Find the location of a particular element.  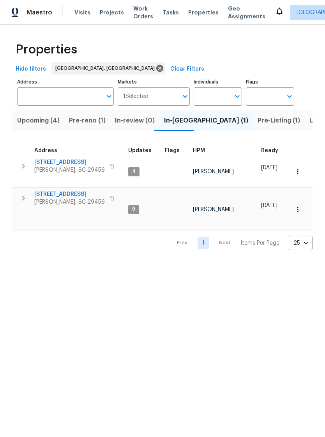

span: Work Orders is located at coordinates (143, 12).